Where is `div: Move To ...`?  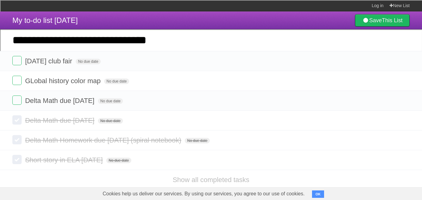
div: Move To ... is located at coordinates (211, 28).